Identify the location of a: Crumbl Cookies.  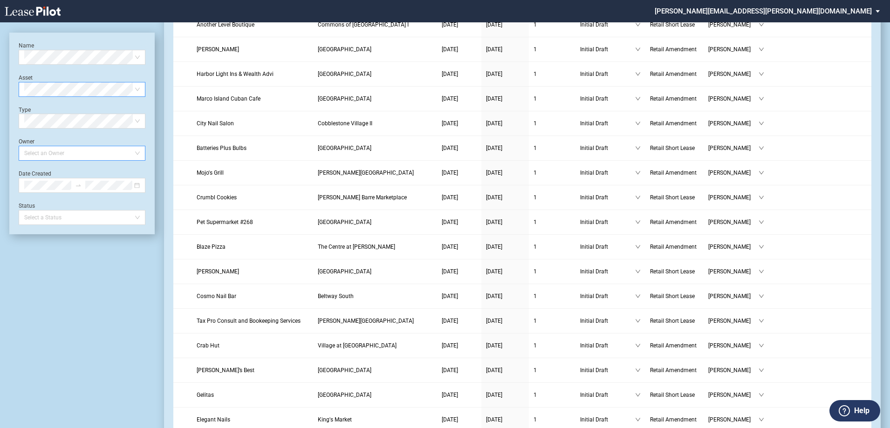
(253, 198).